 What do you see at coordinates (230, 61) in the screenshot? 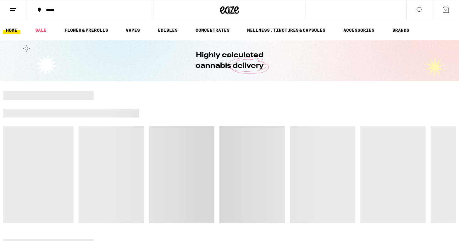
I see `h1: Highly calculated cannabis delivery` at bounding box center [230, 61].